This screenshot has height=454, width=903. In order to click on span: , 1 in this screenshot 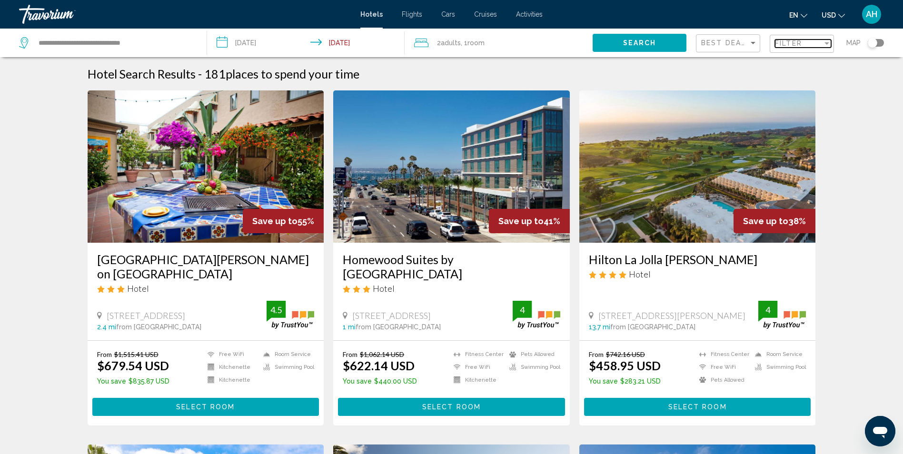, I will do `click(473, 43)`.